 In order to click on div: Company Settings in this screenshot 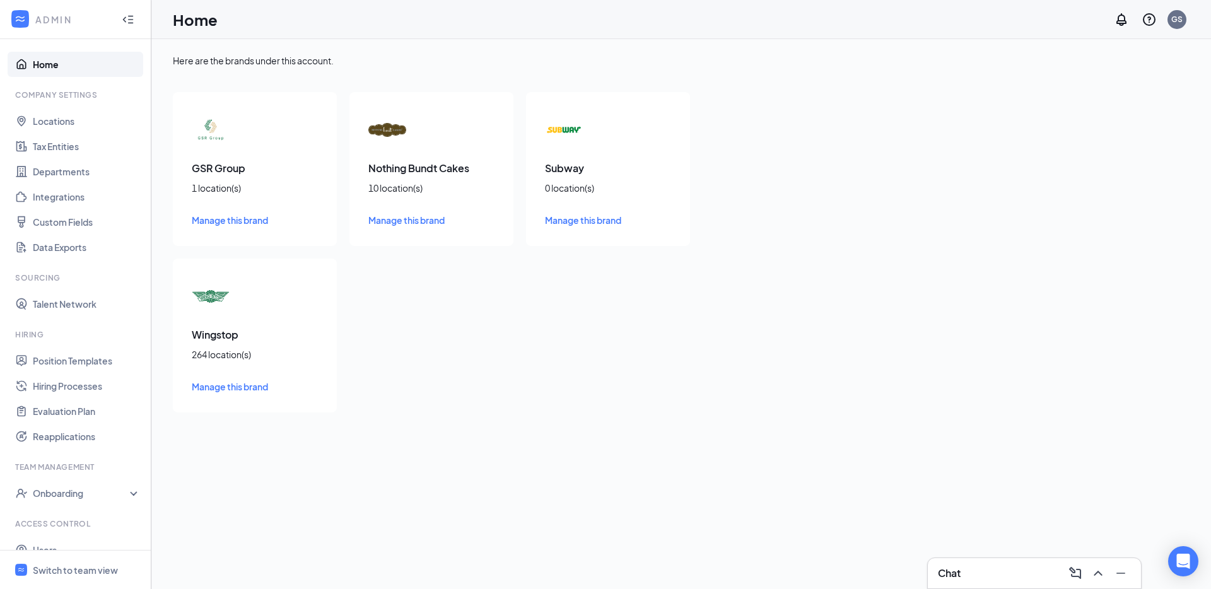, I will do `click(76, 95)`.